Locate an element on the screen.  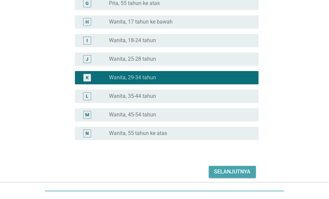
label: Wanita, 35-44 tahun is located at coordinates (132, 96).